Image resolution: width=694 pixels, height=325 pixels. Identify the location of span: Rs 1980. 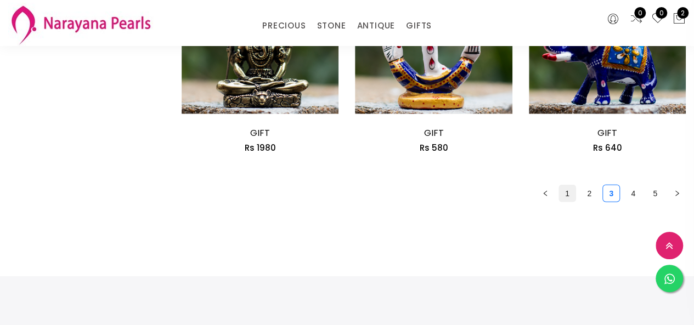
(260, 148).